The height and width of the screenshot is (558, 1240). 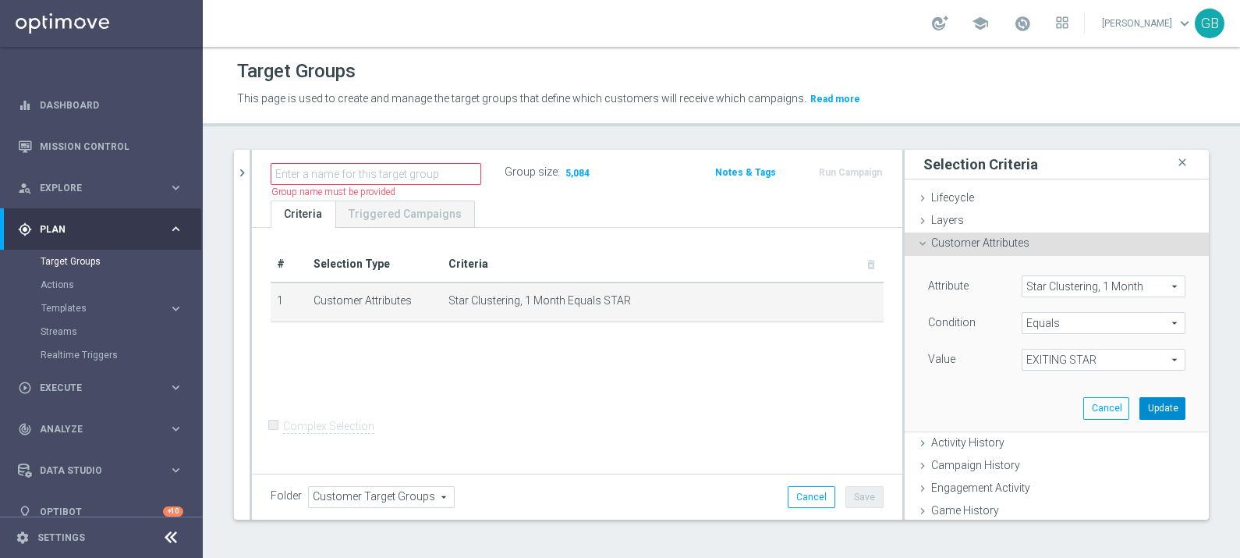 What do you see at coordinates (101, 470) in the screenshot?
I see `button: Data Studio keyboard_arrow_right` at bounding box center [101, 470].